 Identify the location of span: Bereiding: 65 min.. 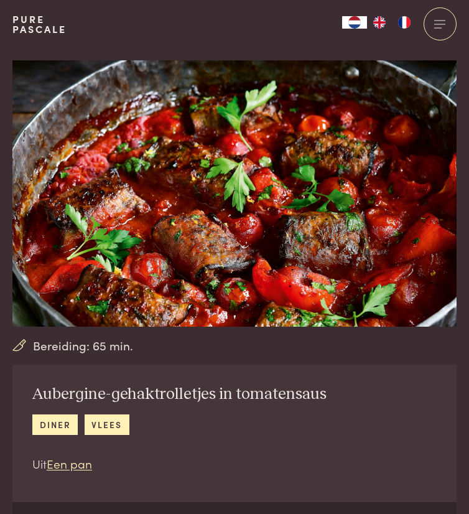
(83, 345).